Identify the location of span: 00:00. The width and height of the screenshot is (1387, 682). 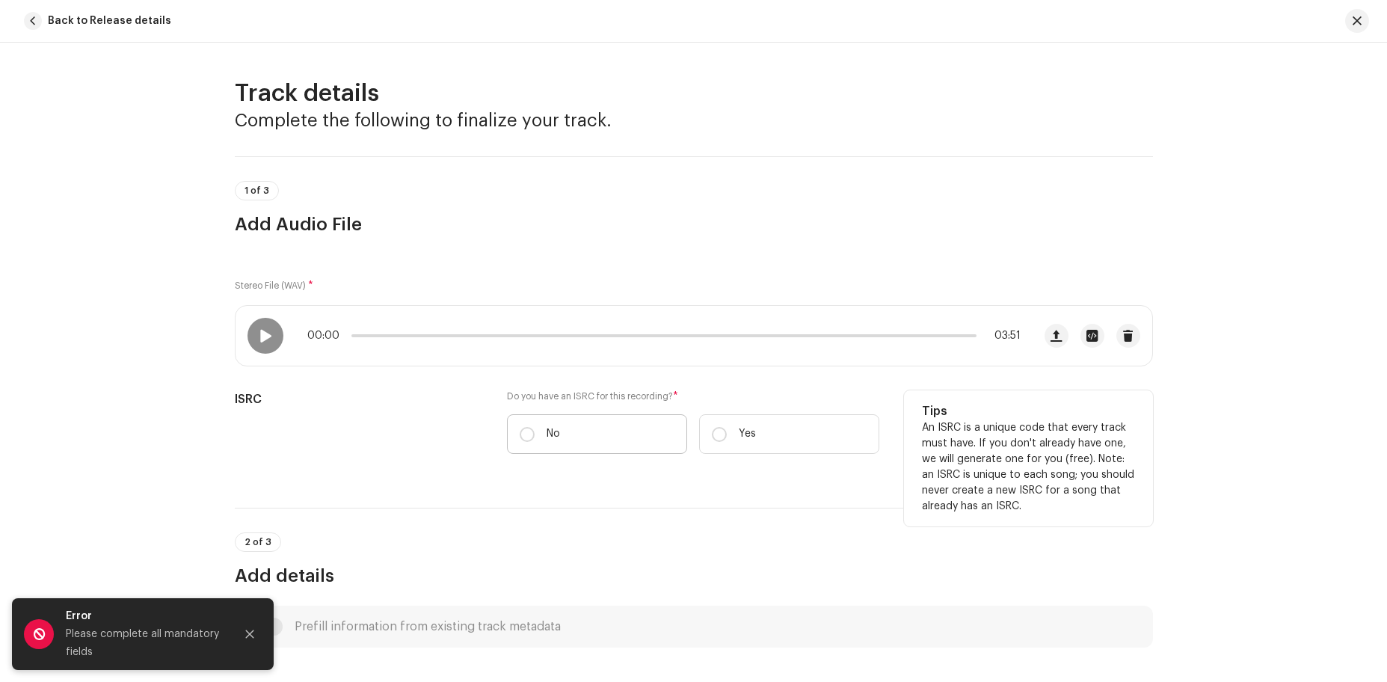
(326, 336).